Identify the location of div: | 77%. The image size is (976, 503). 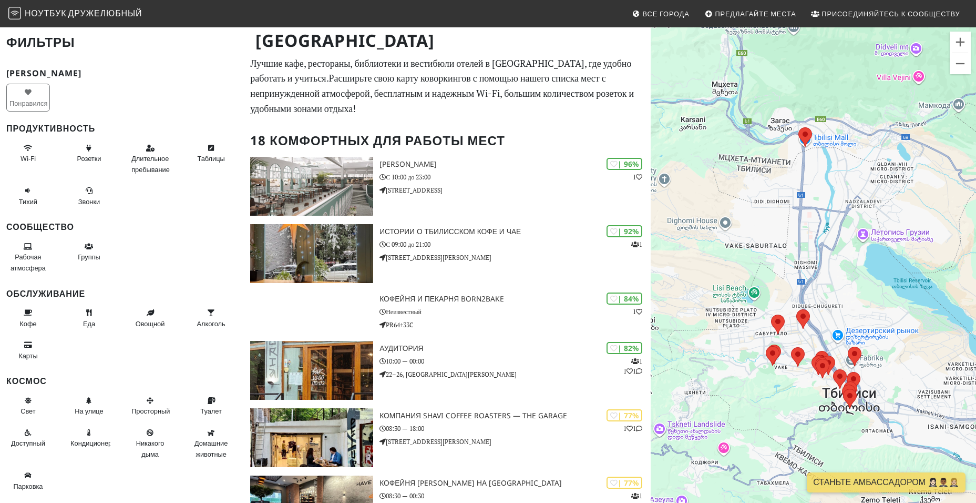
(625, 482).